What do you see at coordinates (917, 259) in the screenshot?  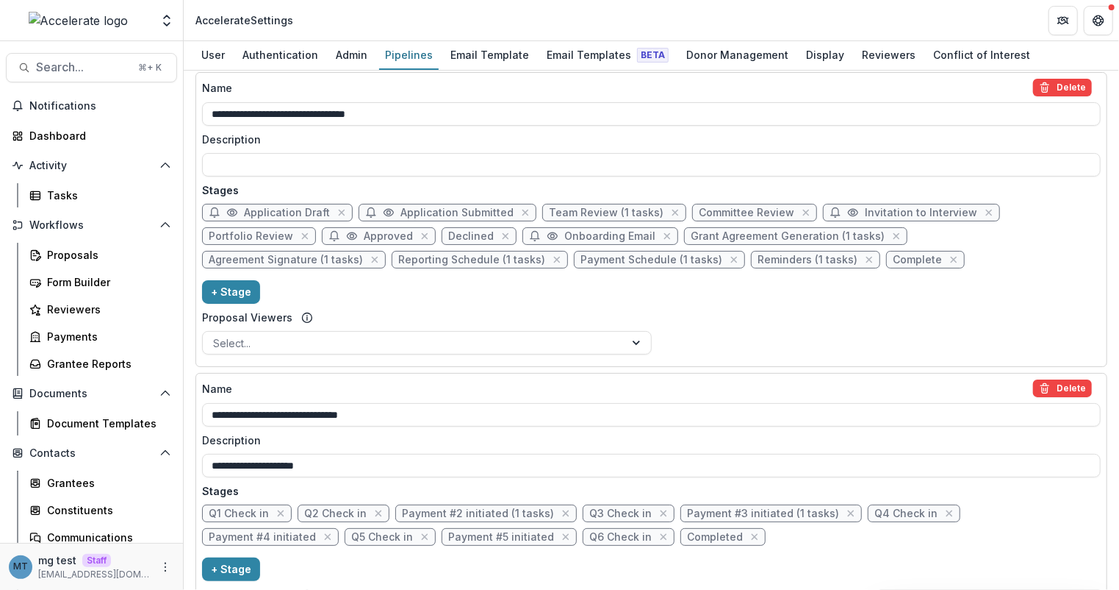 I see `span: Complete` at bounding box center [917, 259].